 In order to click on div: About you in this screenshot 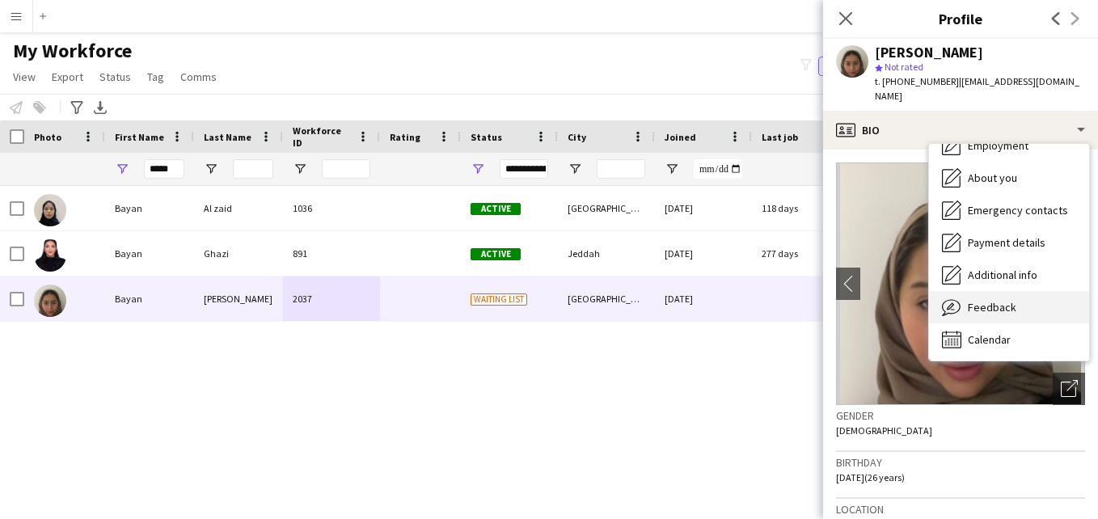, I will do `click(1009, 178)`.